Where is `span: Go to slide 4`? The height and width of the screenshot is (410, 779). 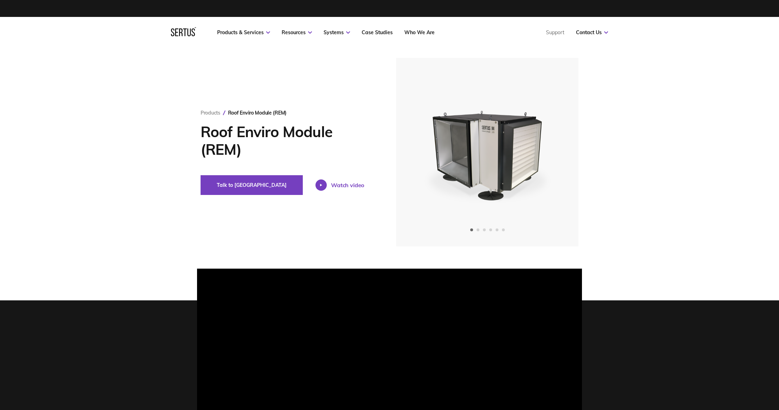 span: Go to slide 4 is located at coordinates (491, 230).